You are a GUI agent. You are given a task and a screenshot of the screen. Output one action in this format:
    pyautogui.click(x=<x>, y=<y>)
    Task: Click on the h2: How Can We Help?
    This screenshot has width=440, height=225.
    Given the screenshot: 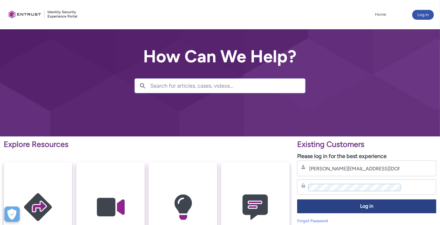 What is the action you would take?
    pyautogui.click(x=220, y=56)
    